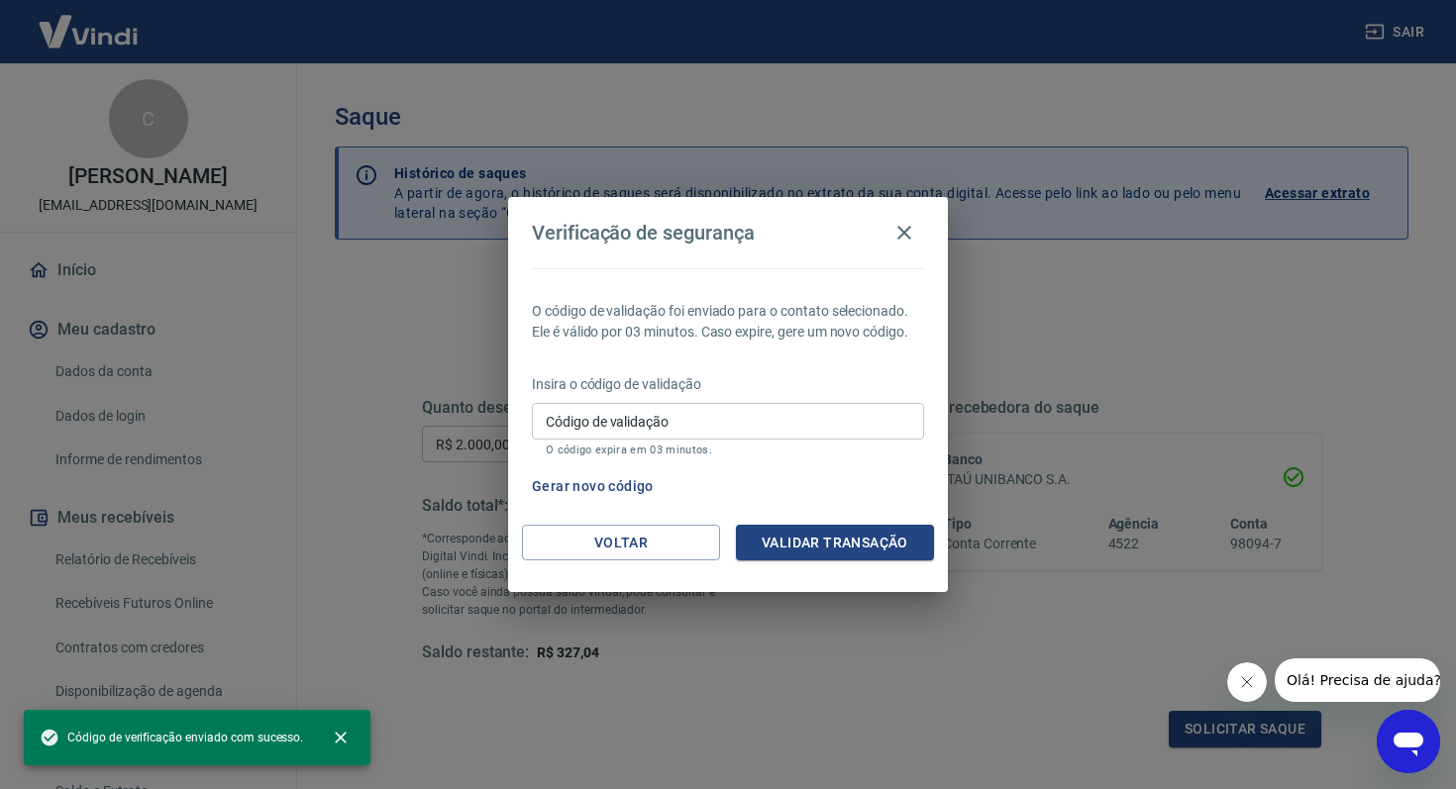  I want to click on span: Olá! Precisa de ajuda?, so click(89, 22).